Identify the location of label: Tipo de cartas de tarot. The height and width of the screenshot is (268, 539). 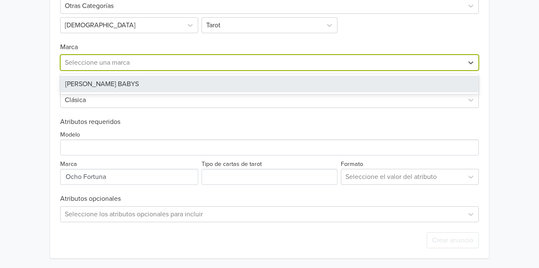
(231, 164).